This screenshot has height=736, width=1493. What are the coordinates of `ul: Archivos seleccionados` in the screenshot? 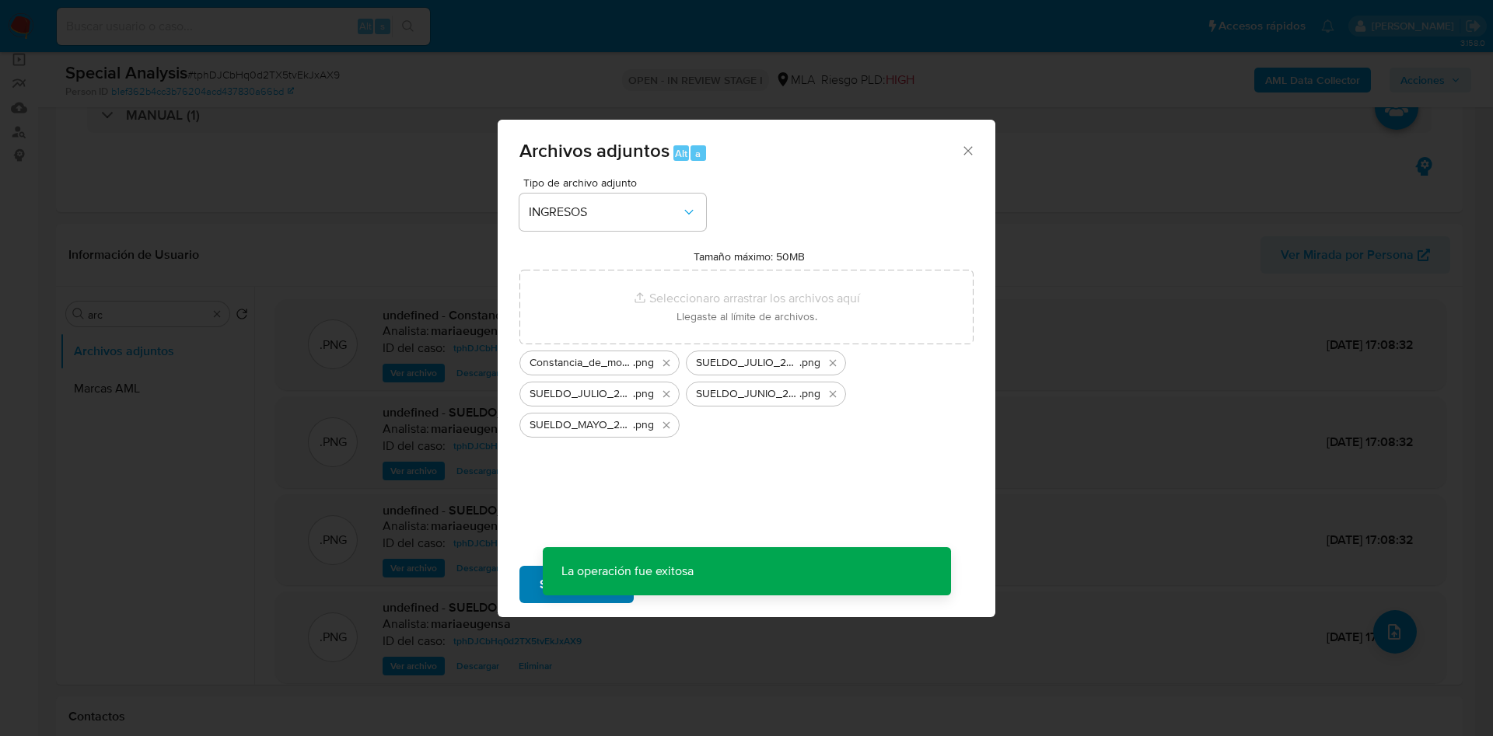 It's located at (747, 391).